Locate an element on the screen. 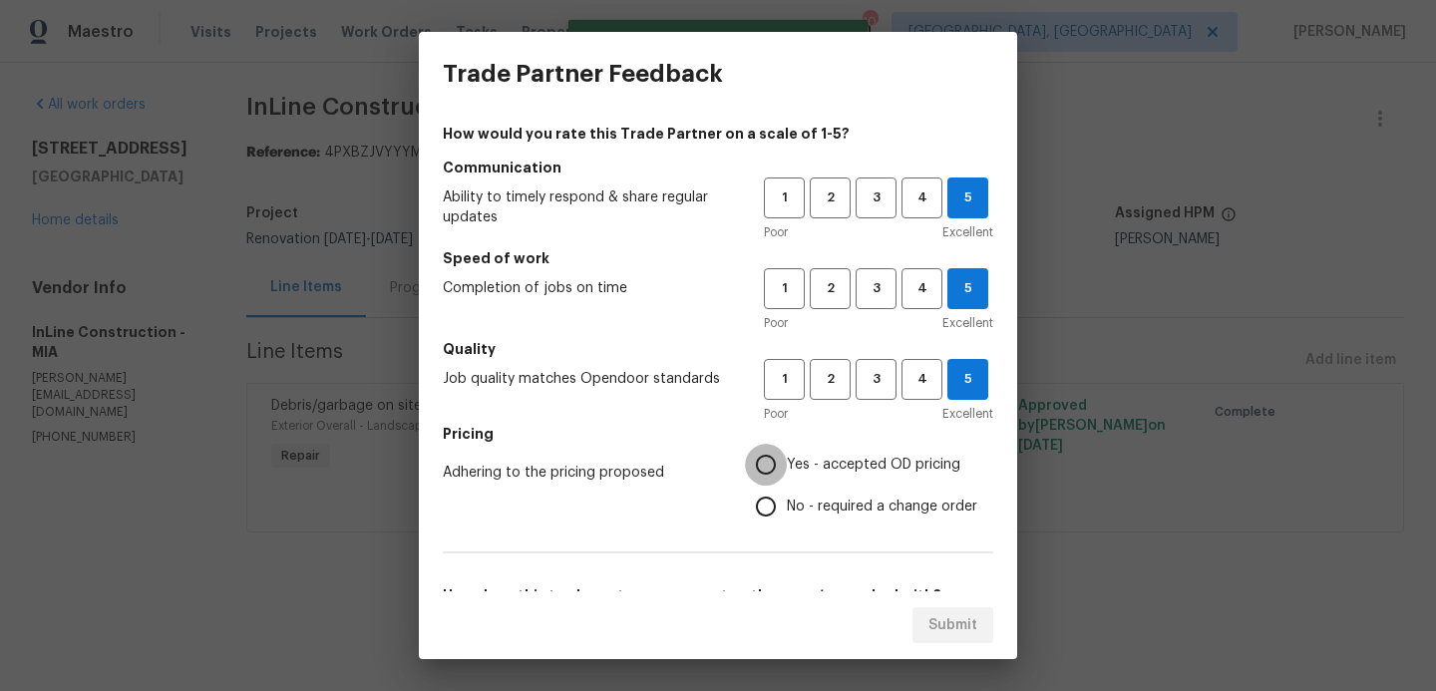 Image resolution: width=1436 pixels, height=691 pixels. h5: Speed of work is located at coordinates (718, 258).